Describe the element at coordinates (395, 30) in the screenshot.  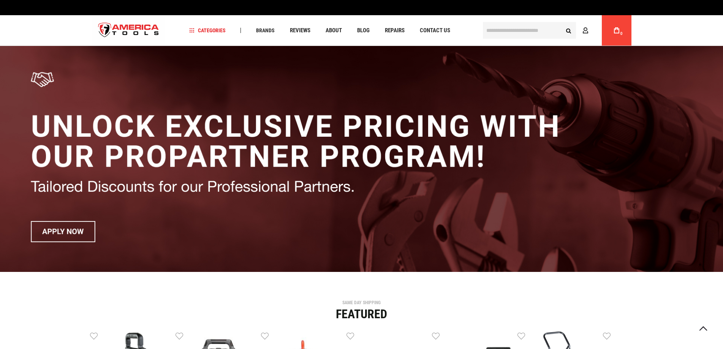
I see `span: Repairs` at that location.